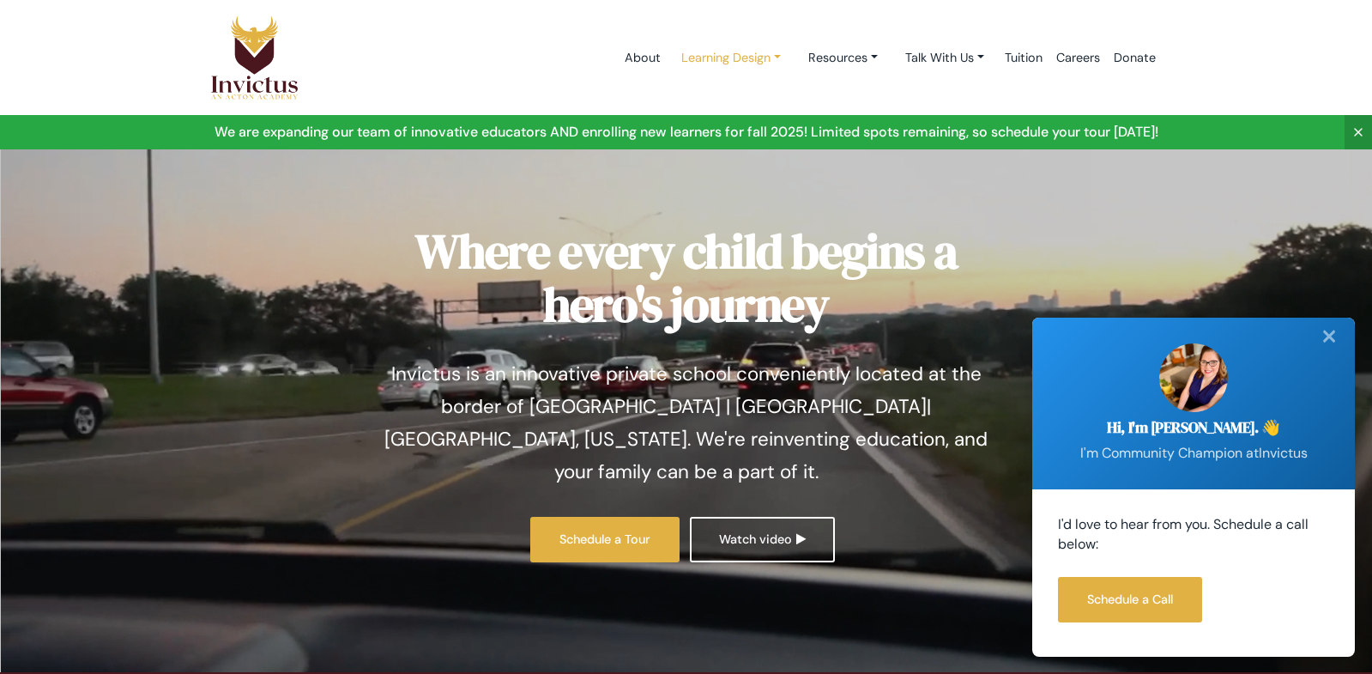  I want to click on a: Resources, so click(843, 57).